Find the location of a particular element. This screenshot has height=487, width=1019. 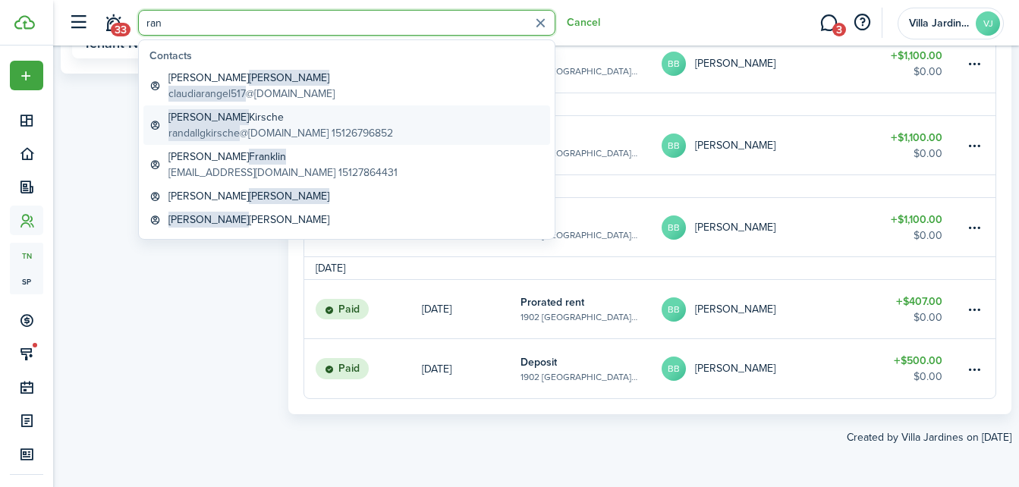

button: Open sidebar is located at coordinates (78, 23).